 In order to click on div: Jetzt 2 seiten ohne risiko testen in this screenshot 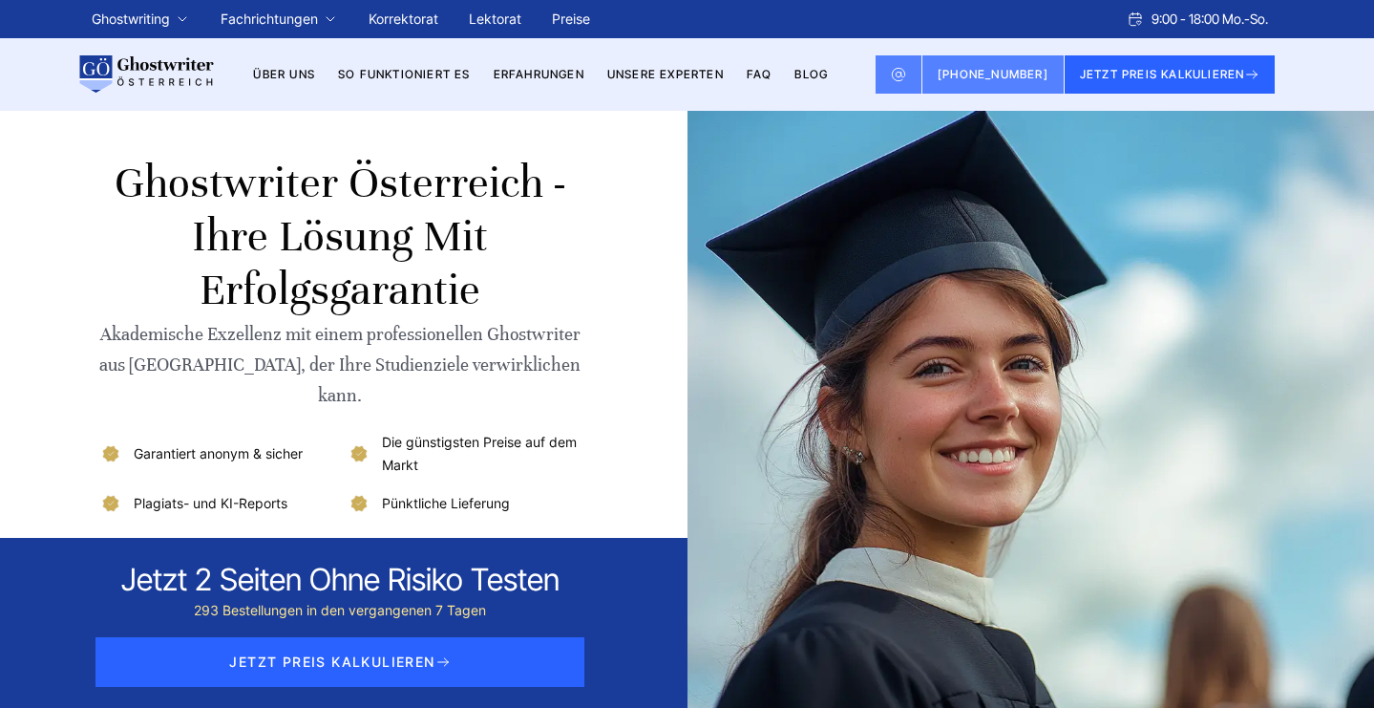, I will do `click(340, 580)`.